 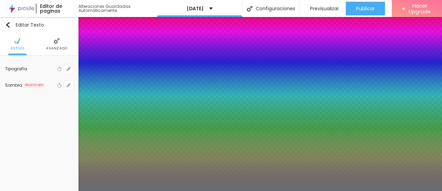 I want to click on div: Sombra, so click(x=14, y=85).